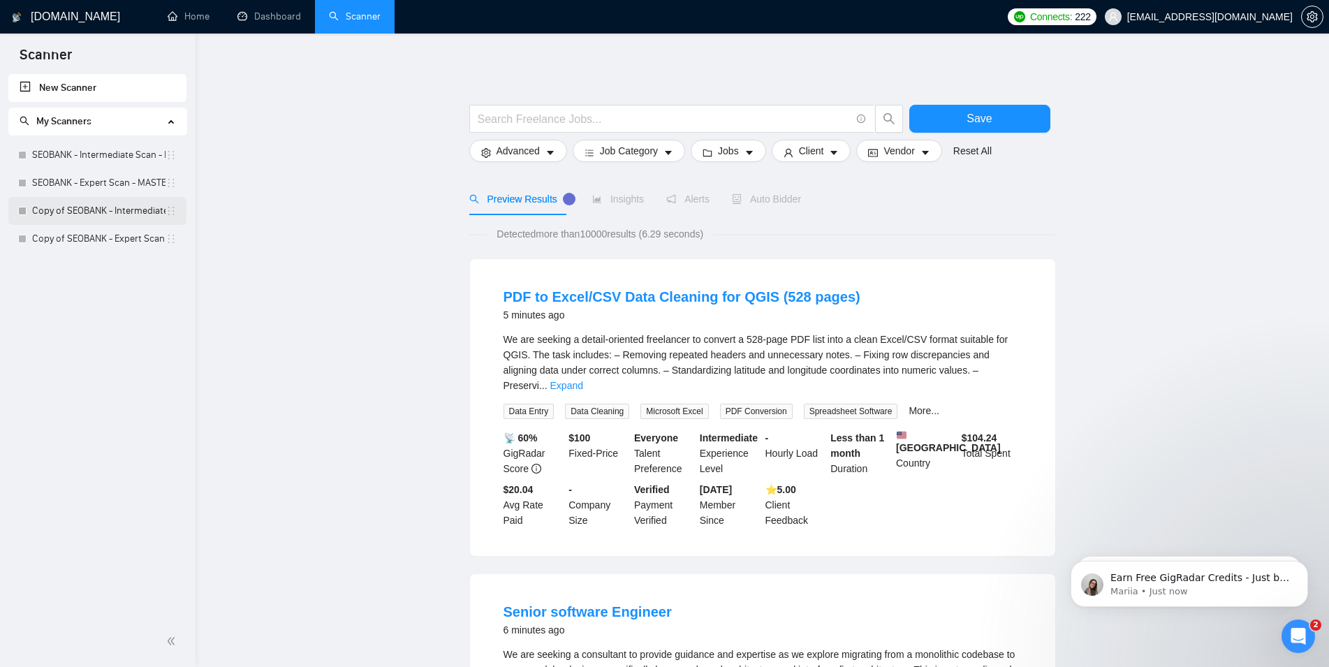  Describe the element at coordinates (682, 297) in the screenshot. I see `a: PDF to Excel/CSV Data Cleaning for QGIS (528 pages)` at that location.